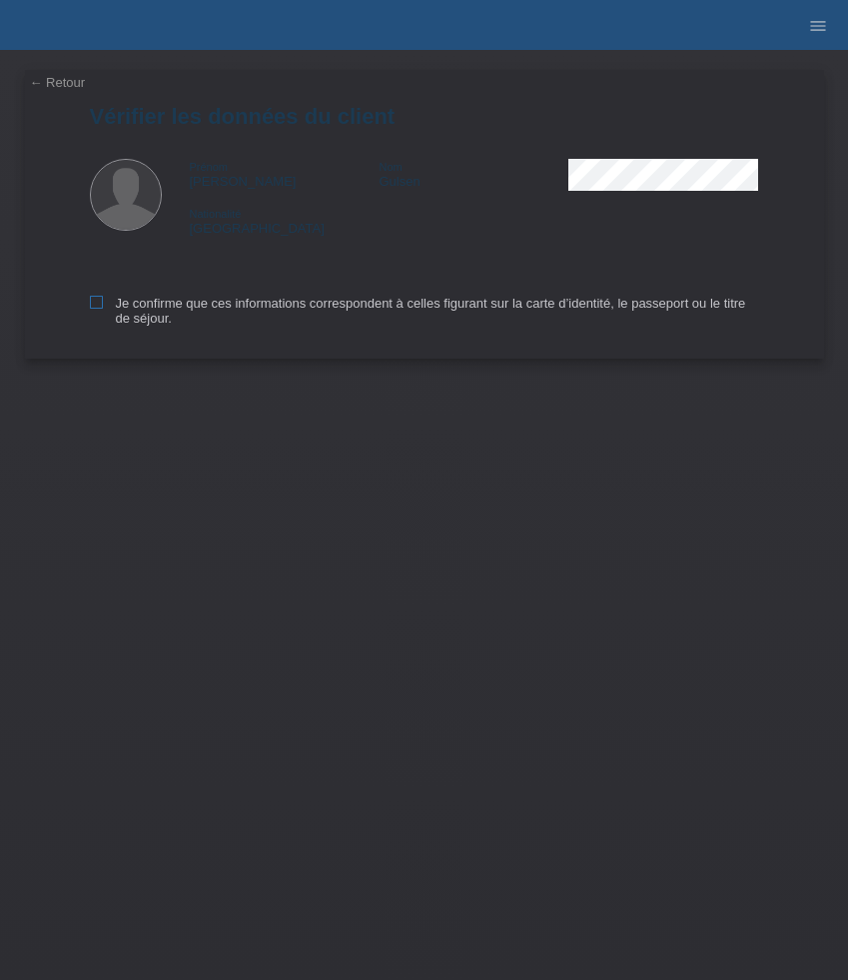 This screenshot has width=848, height=980. What do you see at coordinates (818, 26) in the screenshot?
I see `i: menu` at bounding box center [818, 26].